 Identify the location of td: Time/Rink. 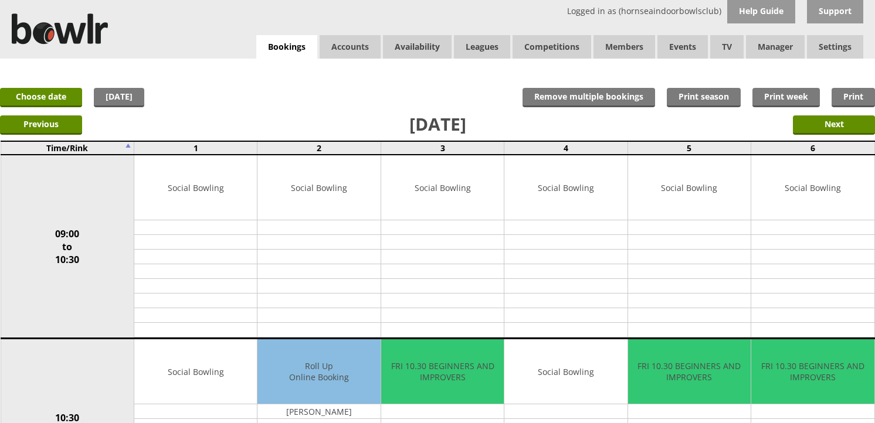
(67, 148).